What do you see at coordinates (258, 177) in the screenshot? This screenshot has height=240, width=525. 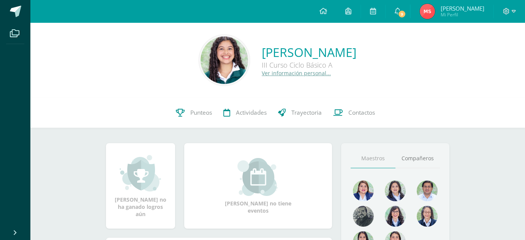 I see `img: event_small.png` at bounding box center [258, 177].